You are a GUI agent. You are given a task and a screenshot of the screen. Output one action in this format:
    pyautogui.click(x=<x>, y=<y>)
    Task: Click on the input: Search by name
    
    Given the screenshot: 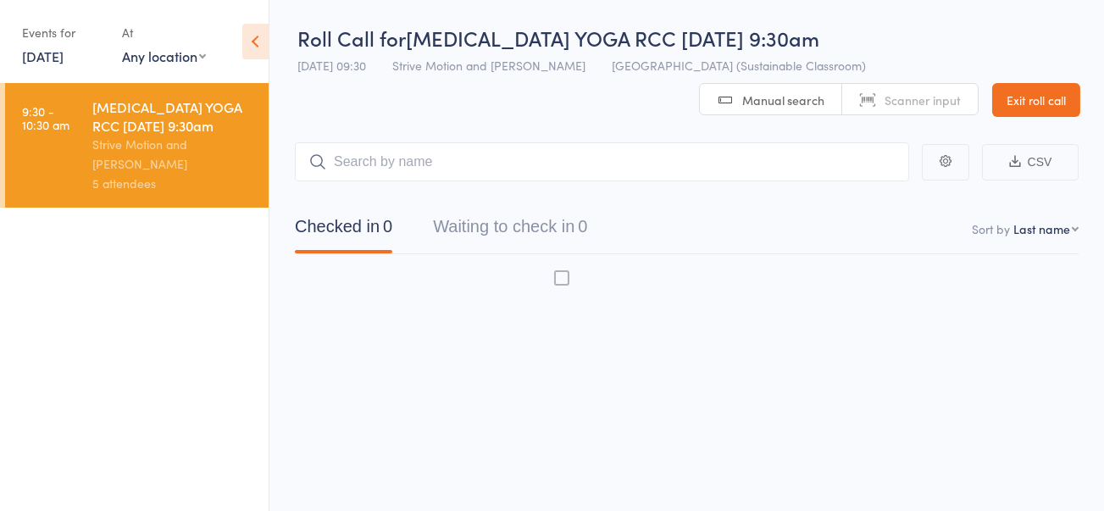 What is the action you would take?
    pyautogui.click(x=601, y=162)
    